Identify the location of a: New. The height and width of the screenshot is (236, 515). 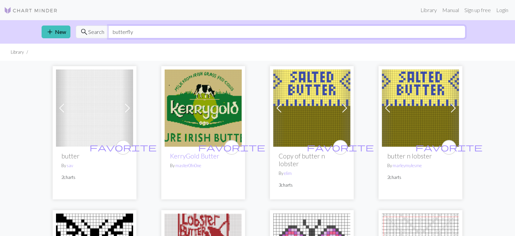
(56, 32).